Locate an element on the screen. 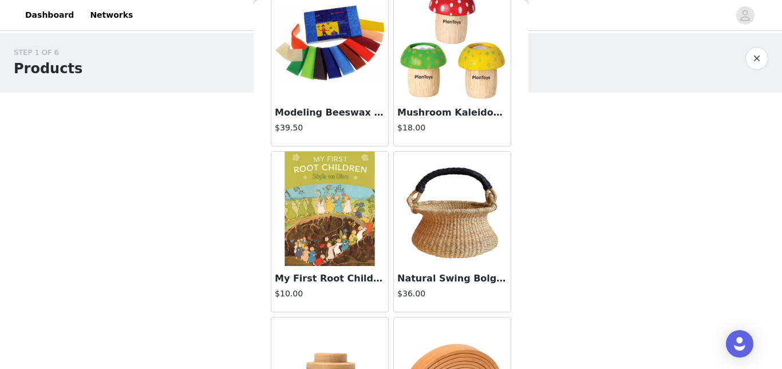  h3: Modeling Beeswax - Large is located at coordinates (330, 113).